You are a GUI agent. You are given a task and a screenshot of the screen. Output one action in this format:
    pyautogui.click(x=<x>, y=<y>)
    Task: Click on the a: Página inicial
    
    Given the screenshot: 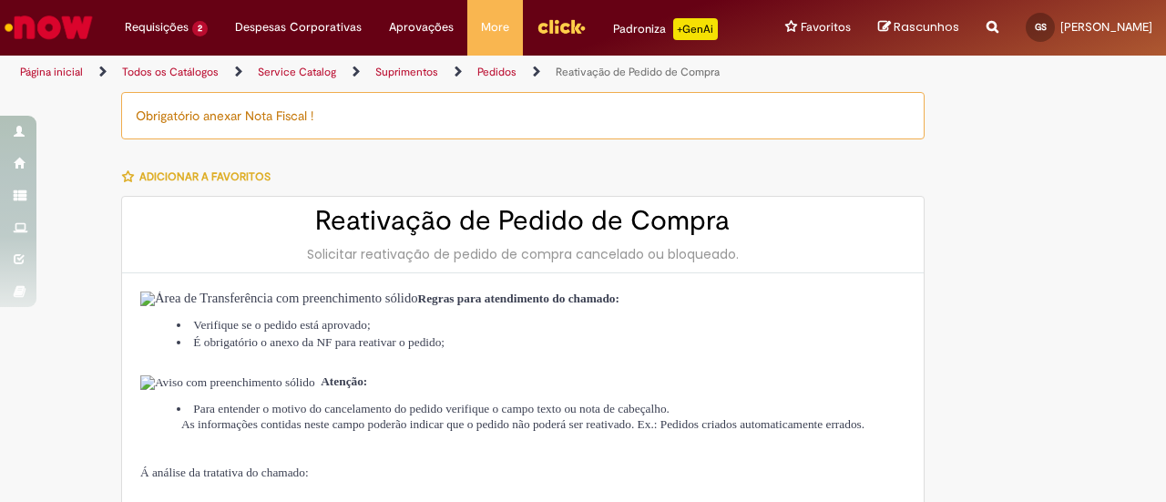 What is the action you would take?
    pyautogui.click(x=51, y=72)
    